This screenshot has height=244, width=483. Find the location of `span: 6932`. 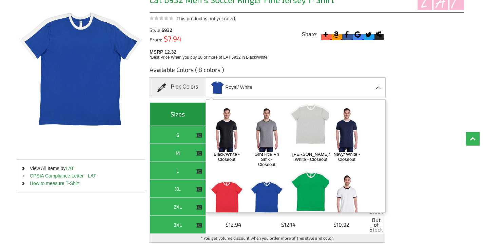

span: 6932 is located at coordinates (167, 30).